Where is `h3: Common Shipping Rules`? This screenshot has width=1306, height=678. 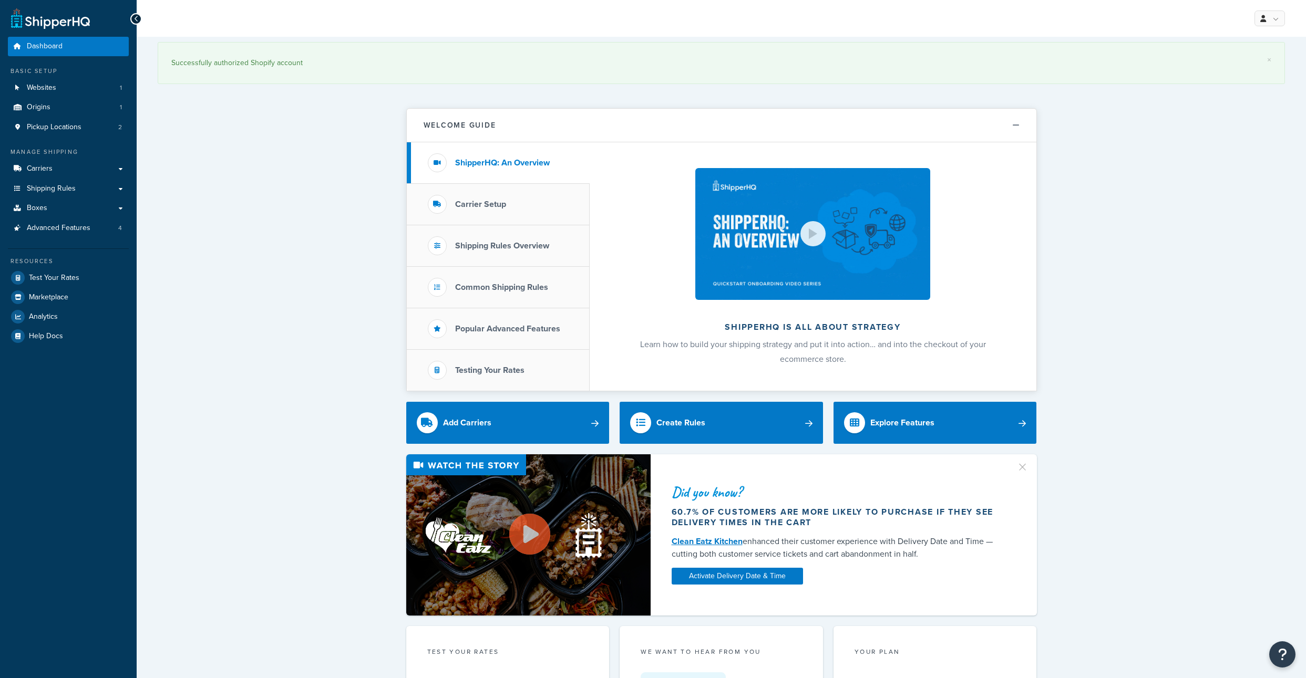 h3: Common Shipping Rules is located at coordinates (501, 287).